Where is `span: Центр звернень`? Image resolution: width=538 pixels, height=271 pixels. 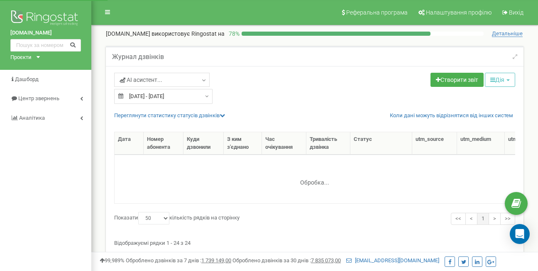 span: Центр звернень is located at coordinates (39, 98).